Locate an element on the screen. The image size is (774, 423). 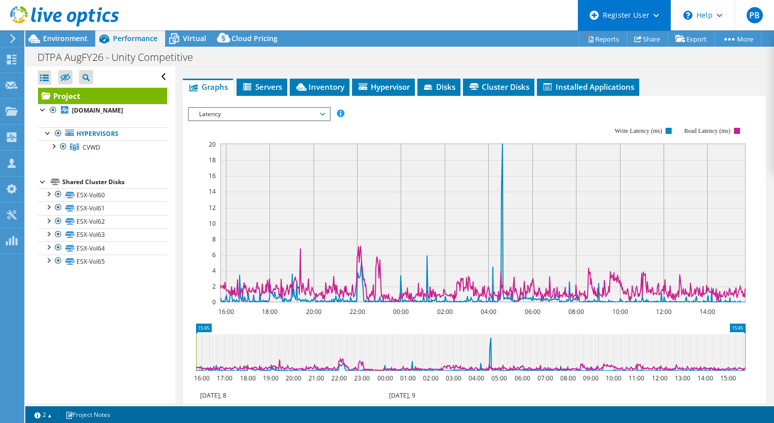
a: Share is located at coordinates (648, 39).